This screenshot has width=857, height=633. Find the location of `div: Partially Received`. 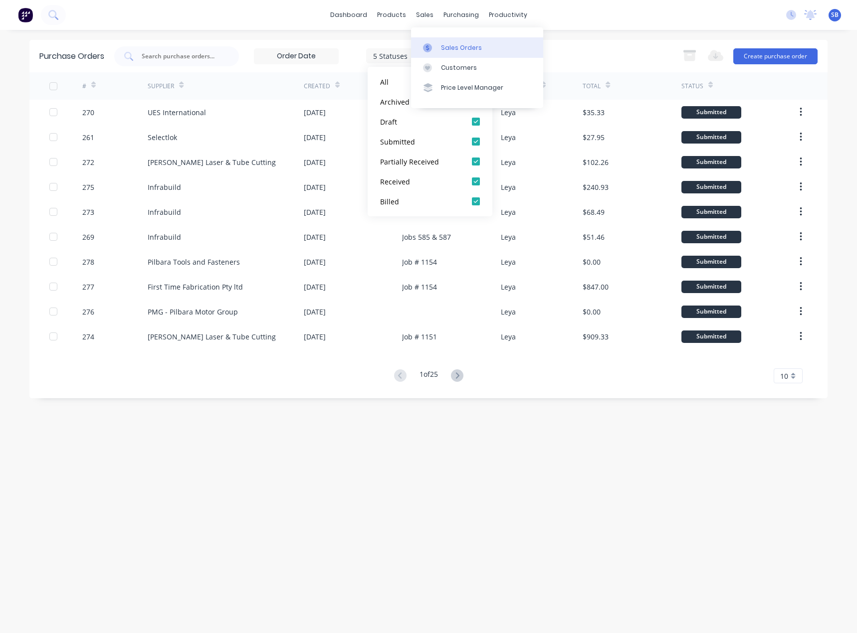

div: Partially Received is located at coordinates (420, 162).